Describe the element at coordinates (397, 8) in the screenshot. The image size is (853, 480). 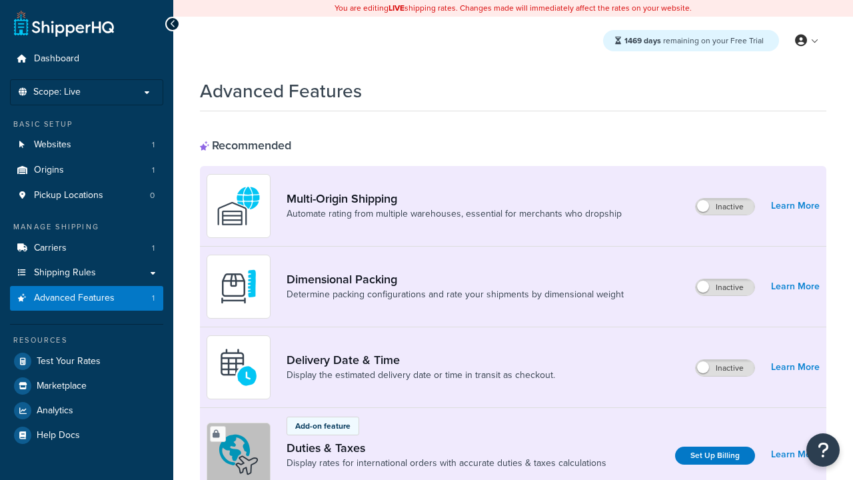
I see `b: LIVE` at that location.